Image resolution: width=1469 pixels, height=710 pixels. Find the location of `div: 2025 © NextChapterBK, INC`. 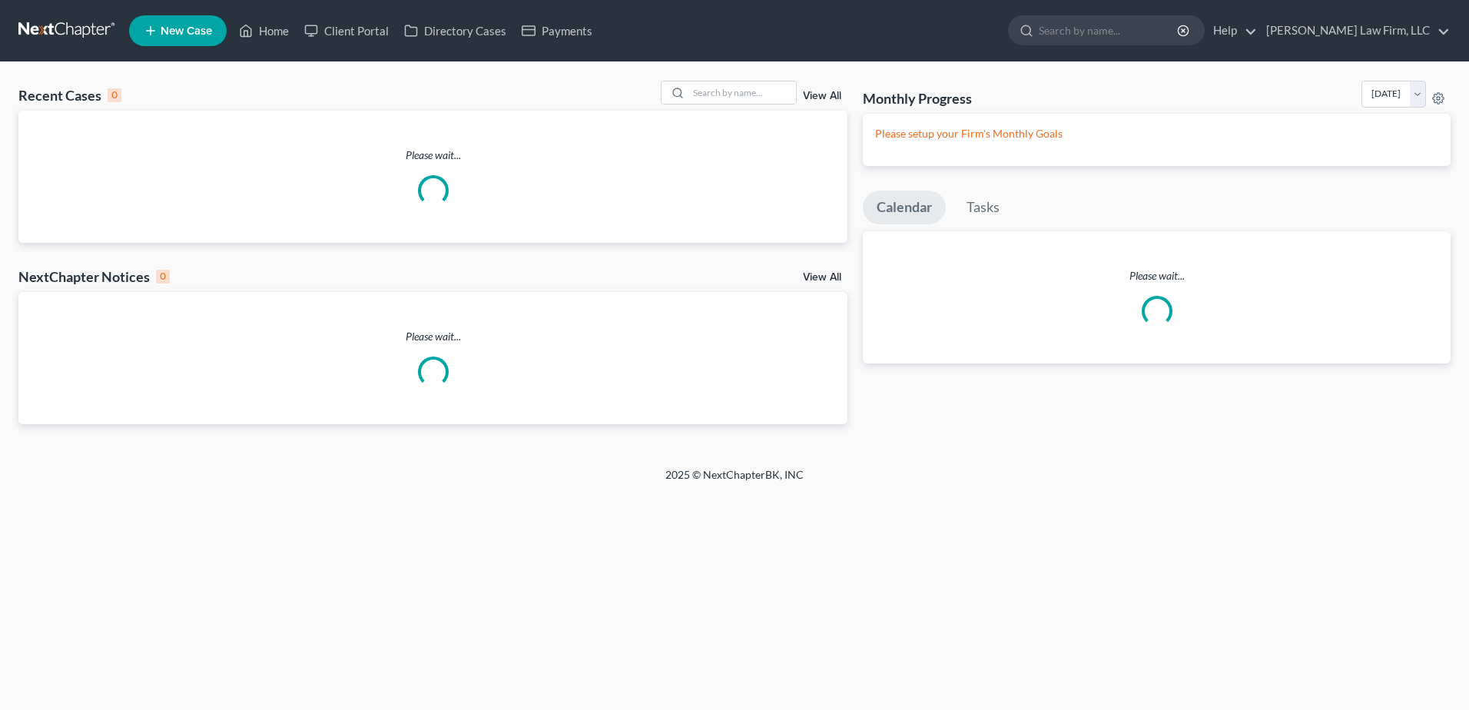

div: 2025 © NextChapterBK, INC is located at coordinates (734, 481).